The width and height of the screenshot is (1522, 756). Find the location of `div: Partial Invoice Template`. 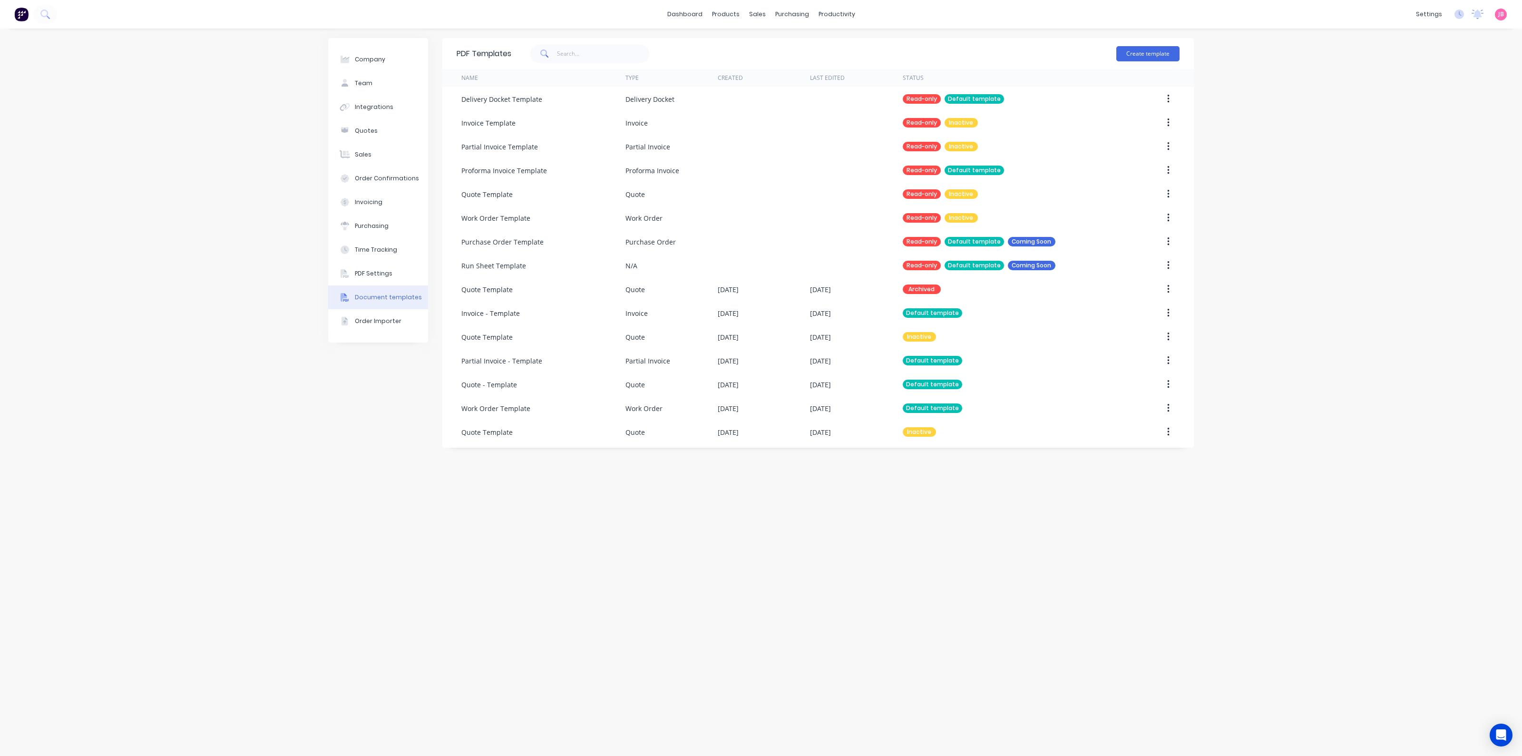

div: Partial Invoice Template is located at coordinates (499, 147).